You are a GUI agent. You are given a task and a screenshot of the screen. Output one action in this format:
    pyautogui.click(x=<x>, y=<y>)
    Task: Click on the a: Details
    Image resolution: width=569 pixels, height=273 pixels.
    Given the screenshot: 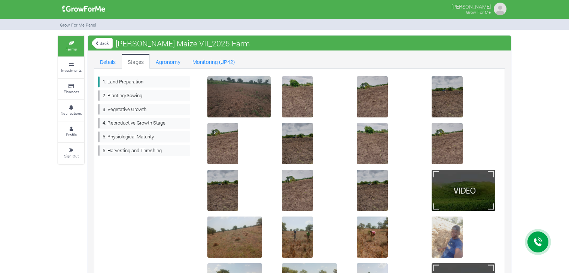 What is the action you would take?
    pyautogui.click(x=108, y=61)
    